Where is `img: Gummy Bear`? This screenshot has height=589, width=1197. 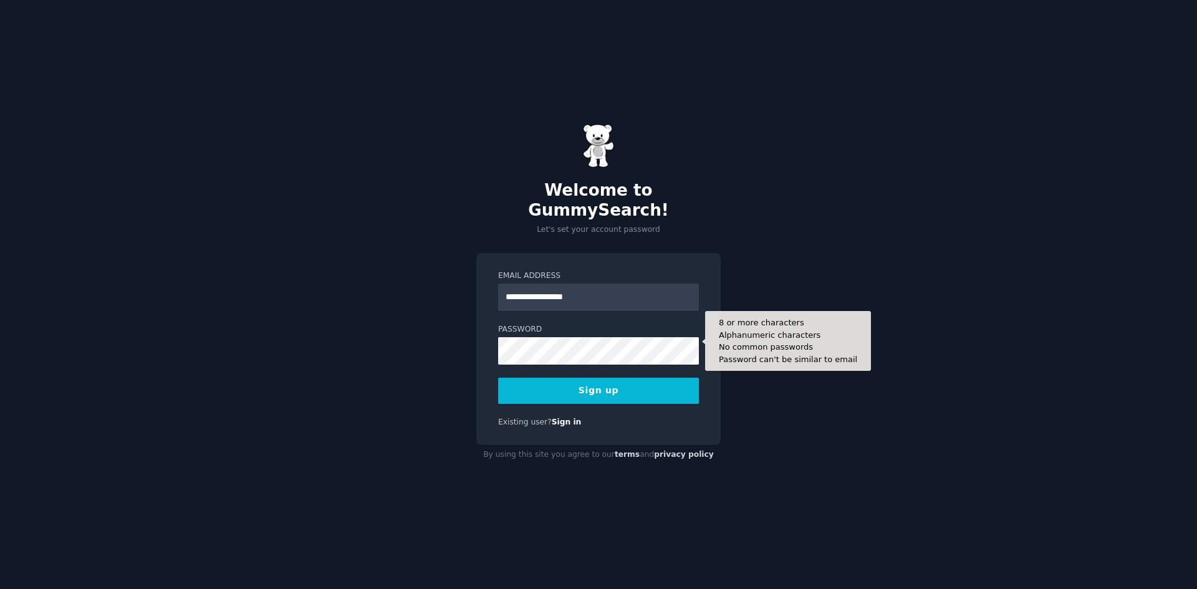
img: Gummy Bear is located at coordinates (599, 146).